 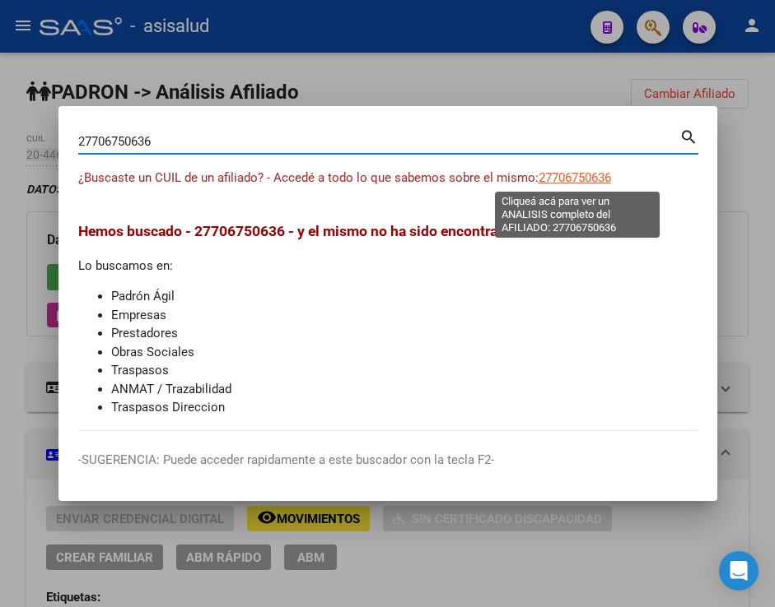 I want to click on li: Traspasos Direccion, so click(x=404, y=407).